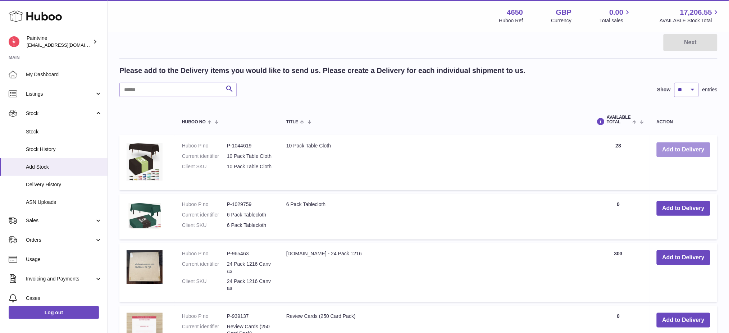  Describe the element at coordinates (618, 163) in the screenshot. I see `td: 28` at that location.